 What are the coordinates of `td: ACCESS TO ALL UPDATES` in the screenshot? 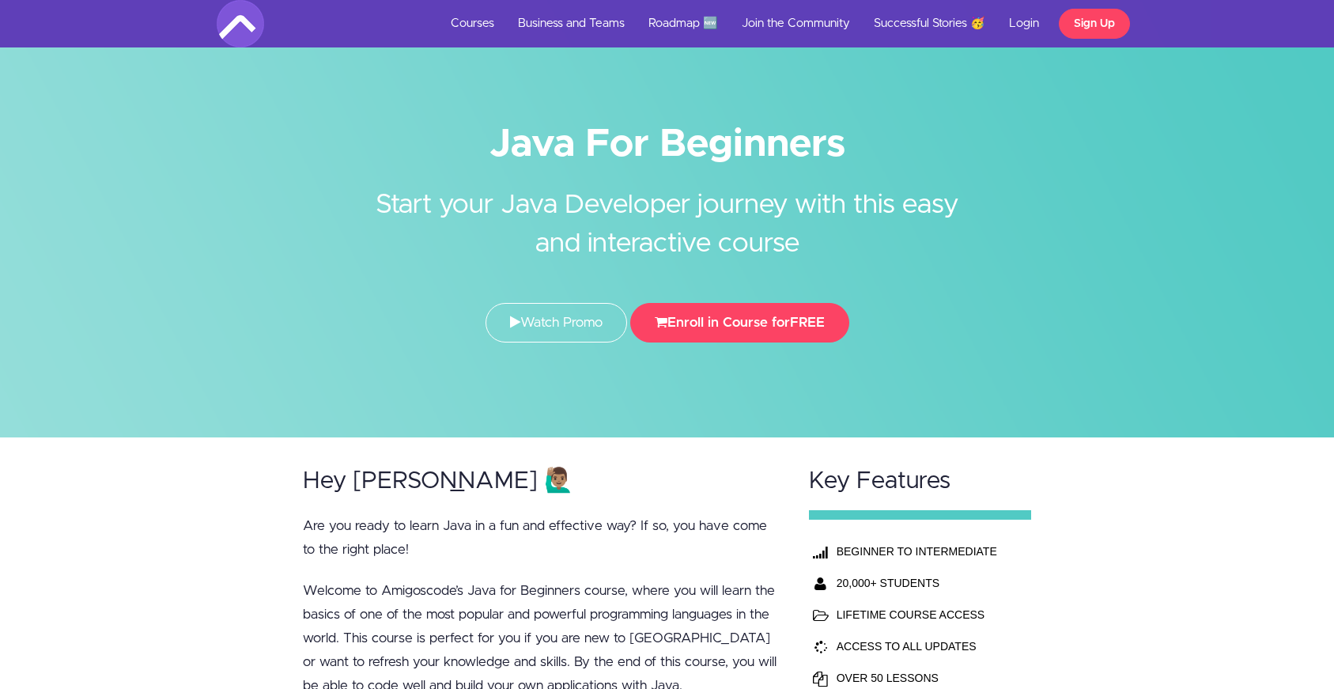 It's located at (918, 646).